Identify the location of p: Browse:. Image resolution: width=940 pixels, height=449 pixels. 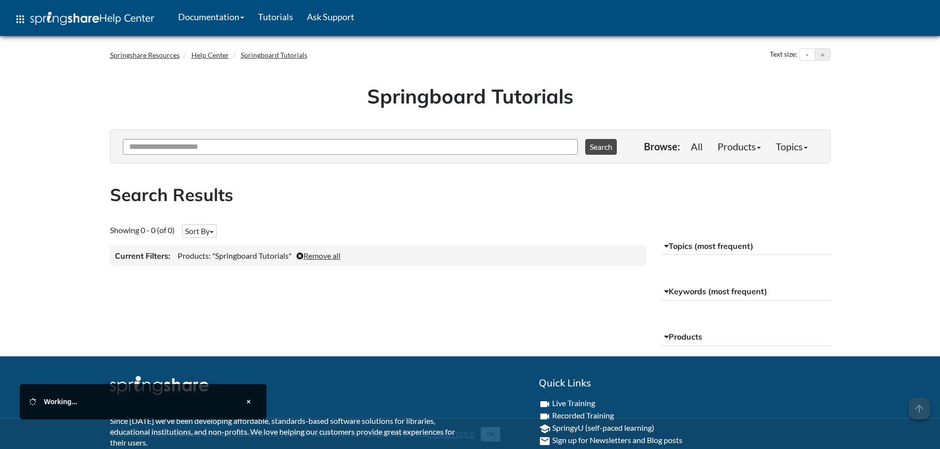
(661, 146).